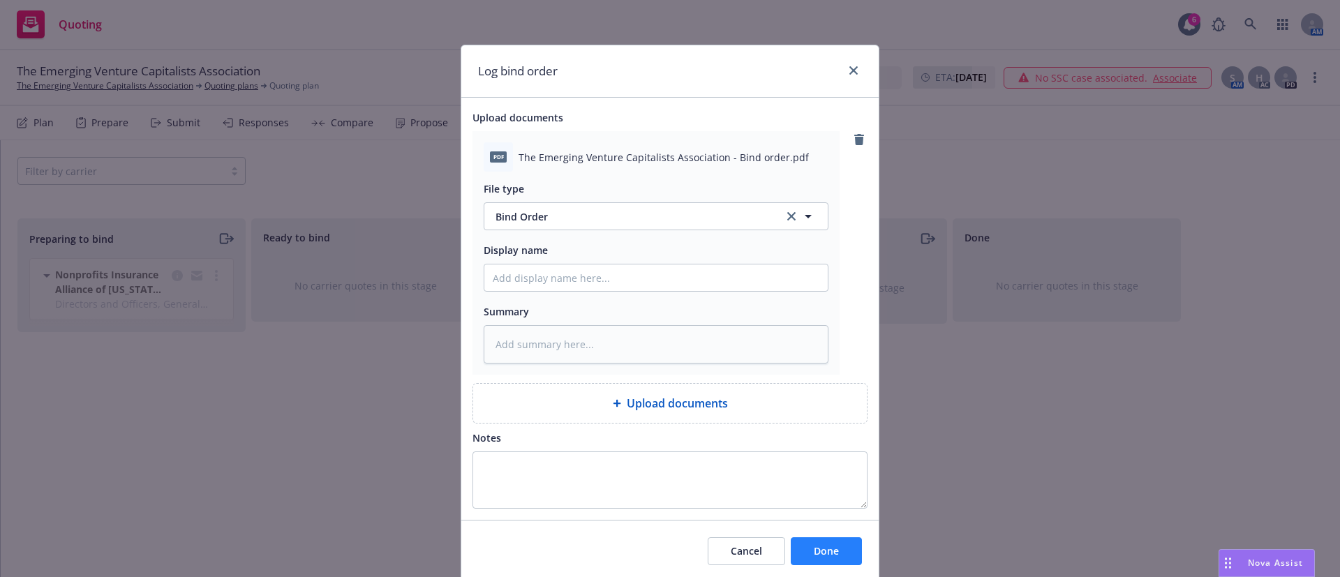  Describe the element at coordinates (664, 157) in the screenshot. I see `span: The Emerging Venture Capitalists Association - Bind order.pdf` at that location.